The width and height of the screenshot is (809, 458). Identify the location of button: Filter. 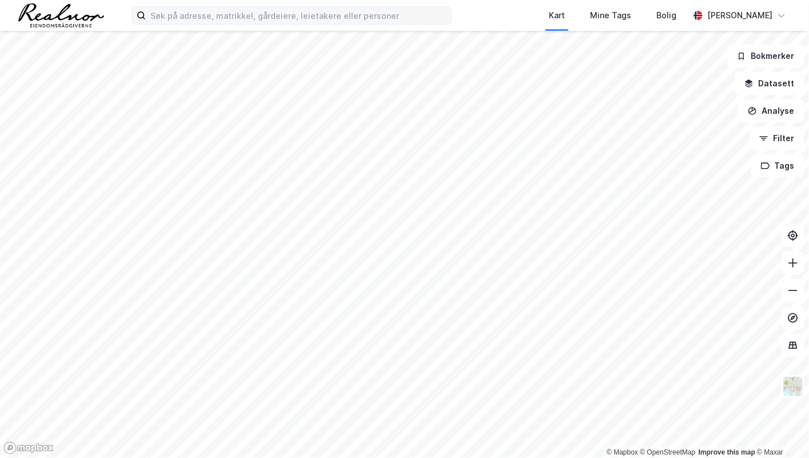
(777, 138).